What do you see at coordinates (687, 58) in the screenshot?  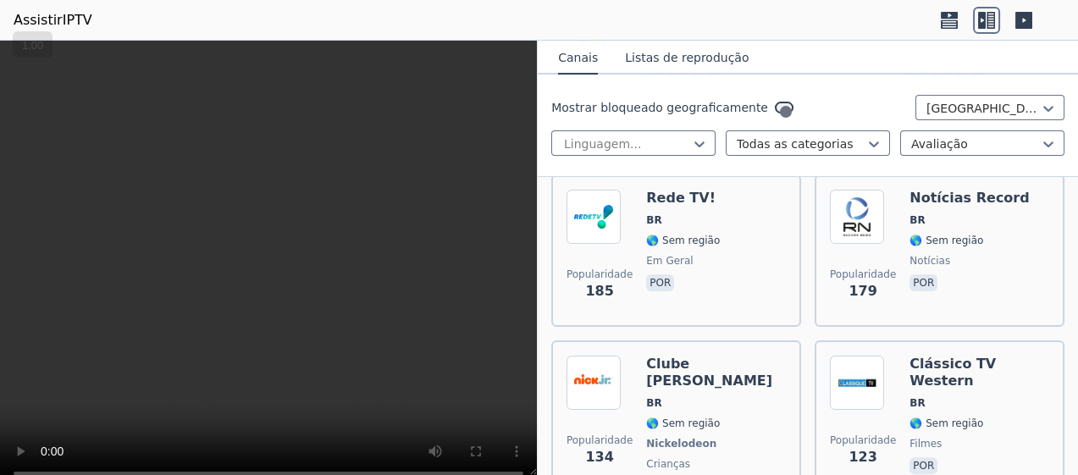 I see `button: Listas de reprodução` at bounding box center [687, 58].